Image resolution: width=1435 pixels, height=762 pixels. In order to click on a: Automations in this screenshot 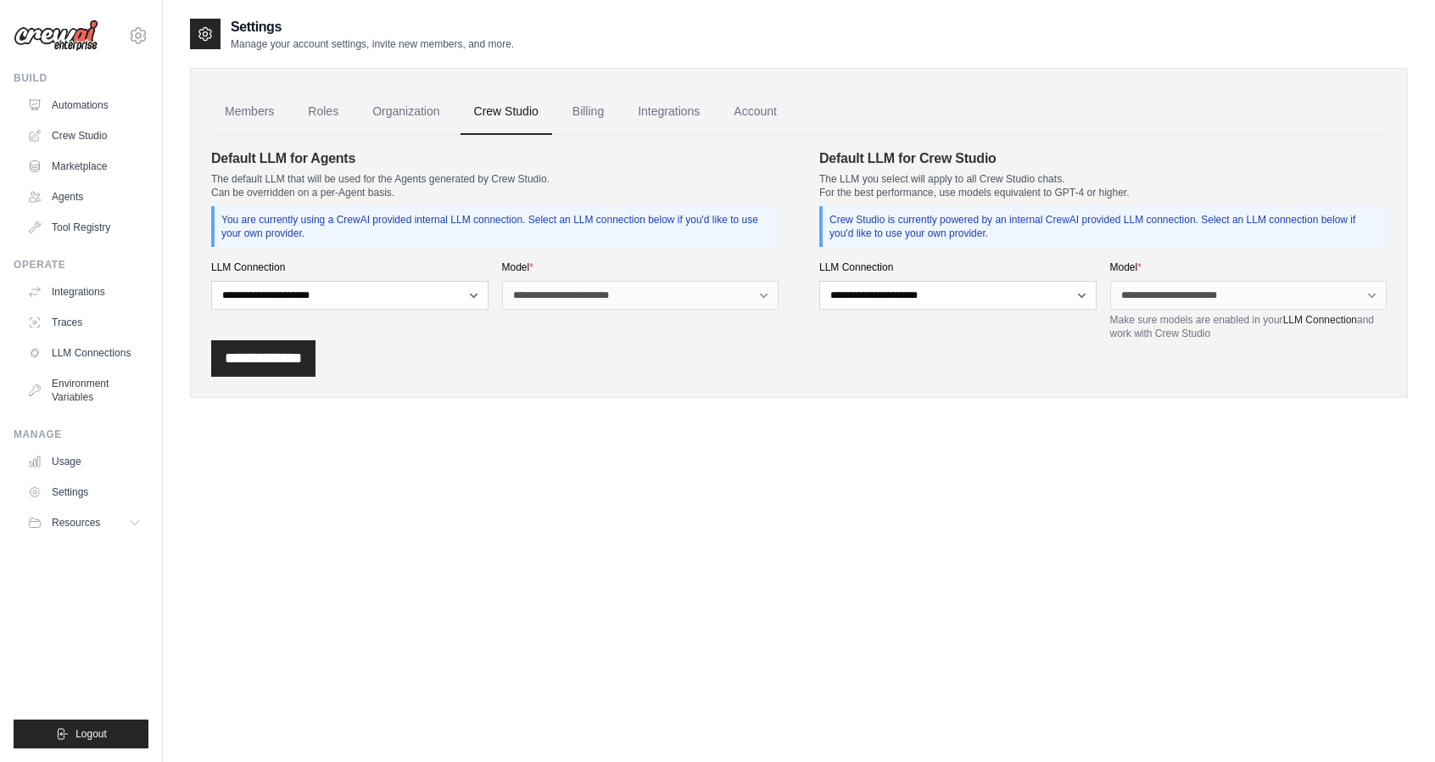, I will do `click(84, 105)`.